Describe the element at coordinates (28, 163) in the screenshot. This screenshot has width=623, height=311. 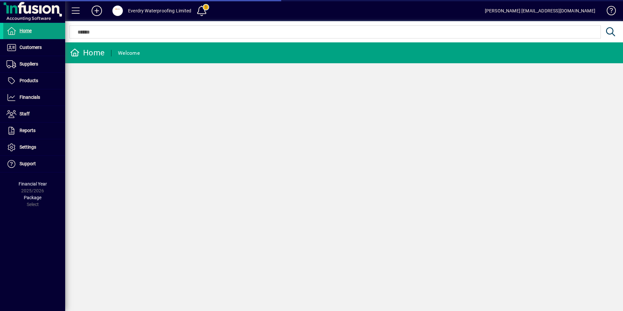
I see `span: Support` at that location.